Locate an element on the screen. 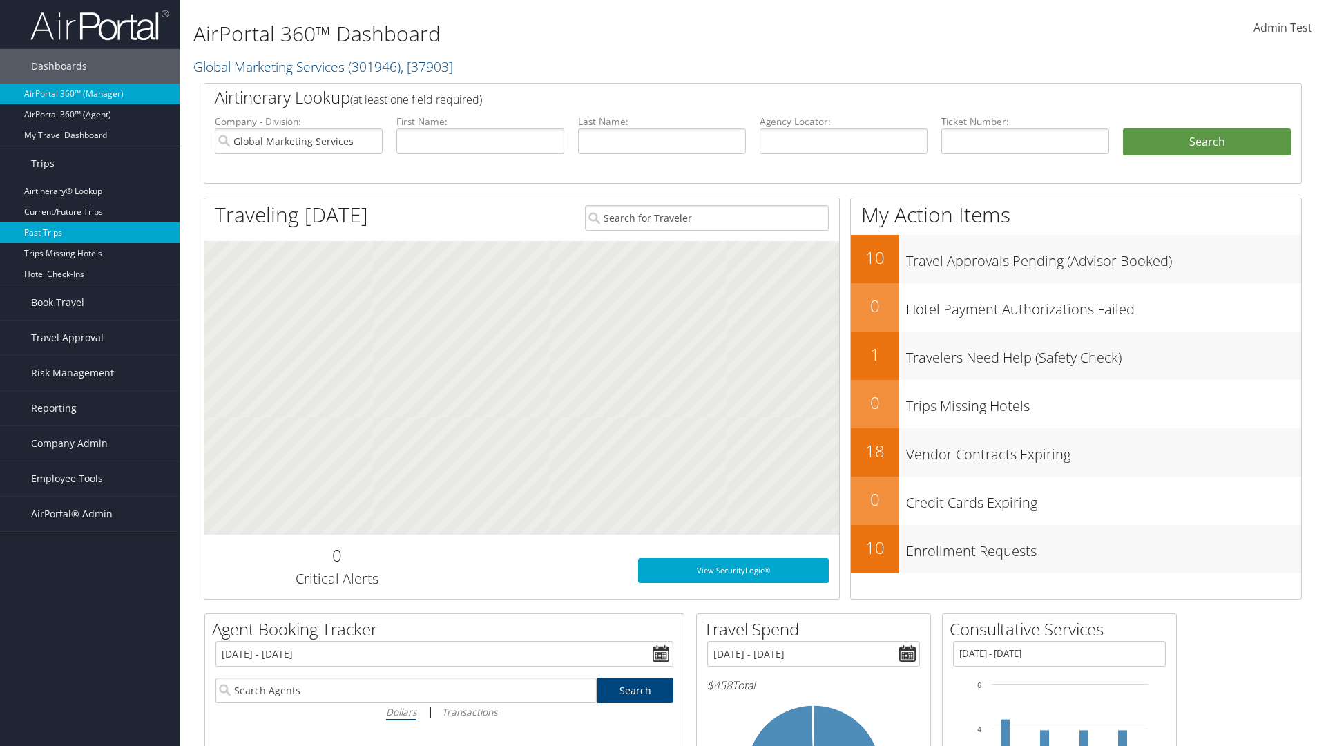  span: AirPortal® Admin is located at coordinates (72, 514).